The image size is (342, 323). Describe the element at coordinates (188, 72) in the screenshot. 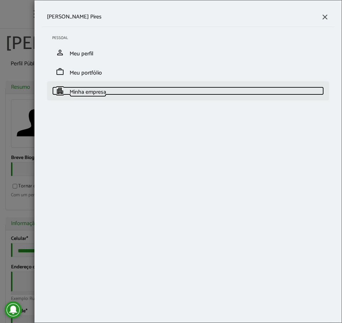

I see `a: Meu portfólio` at that location.